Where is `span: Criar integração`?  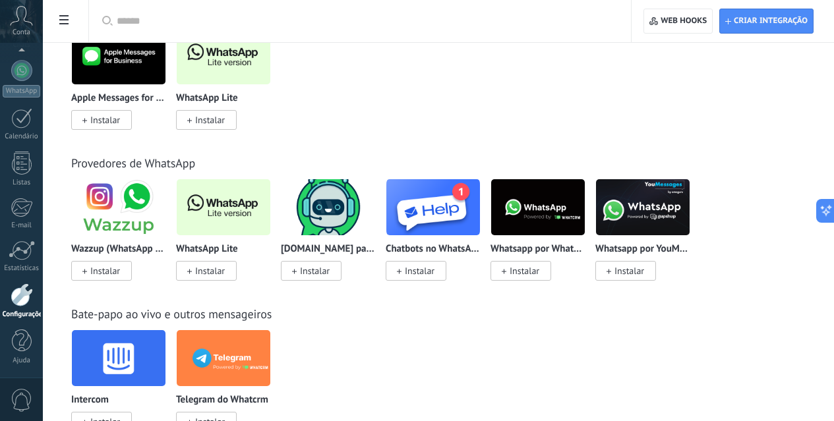 span: Criar integração is located at coordinates (771, 21).